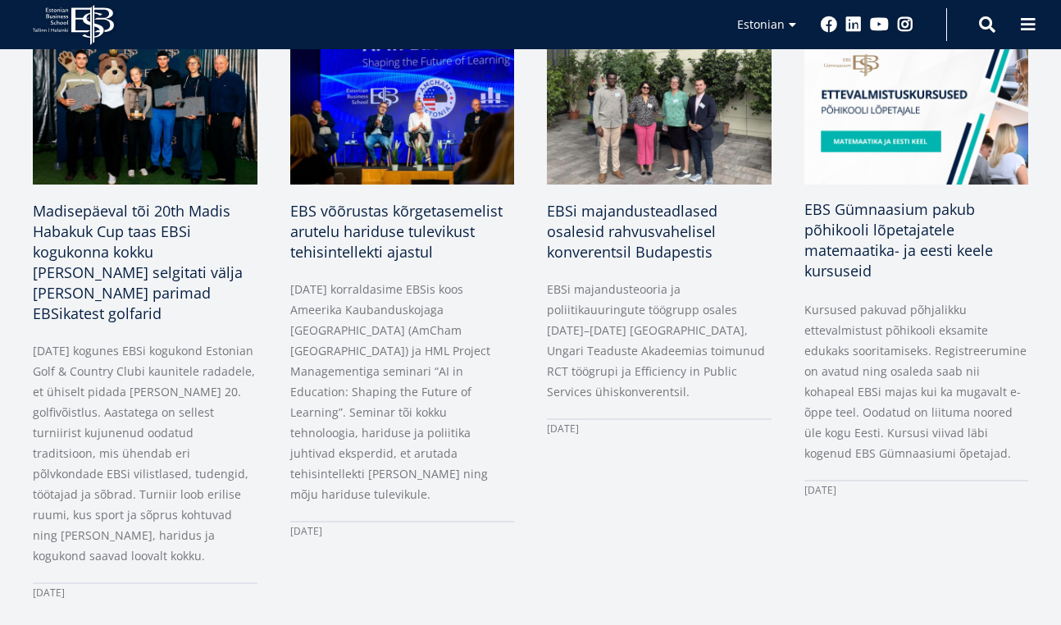 The image size is (1061, 625). I want to click on p: Kursused pakuvad põhjalikku ettevalmistust põhikooli eksamite edukaks sooritamiseks. Registreerum..., so click(917, 381).